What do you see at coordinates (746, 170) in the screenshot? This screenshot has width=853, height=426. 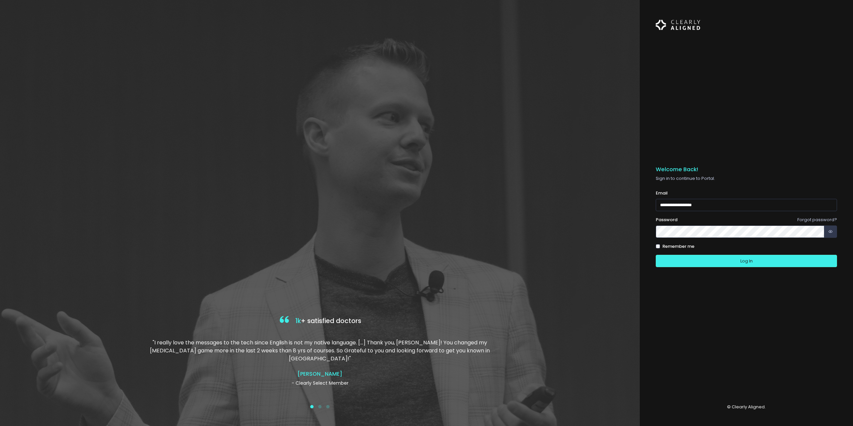 I see `h5: Welcome Back!` at bounding box center [746, 170].